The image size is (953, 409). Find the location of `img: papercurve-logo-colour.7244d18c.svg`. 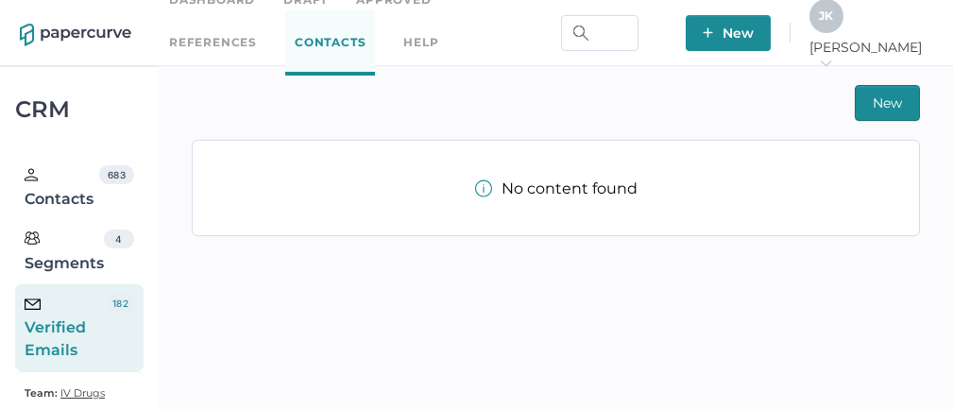

img: papercurve-logo-colour.7244d18c.svg is located at coordinates (76, 35).